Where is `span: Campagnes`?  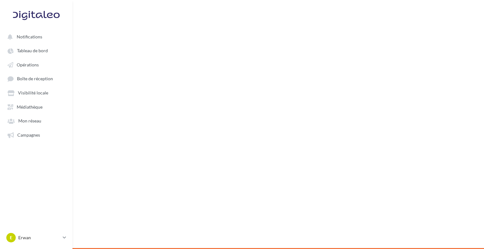
span: Campagnes is located at coordinates (29, 135).